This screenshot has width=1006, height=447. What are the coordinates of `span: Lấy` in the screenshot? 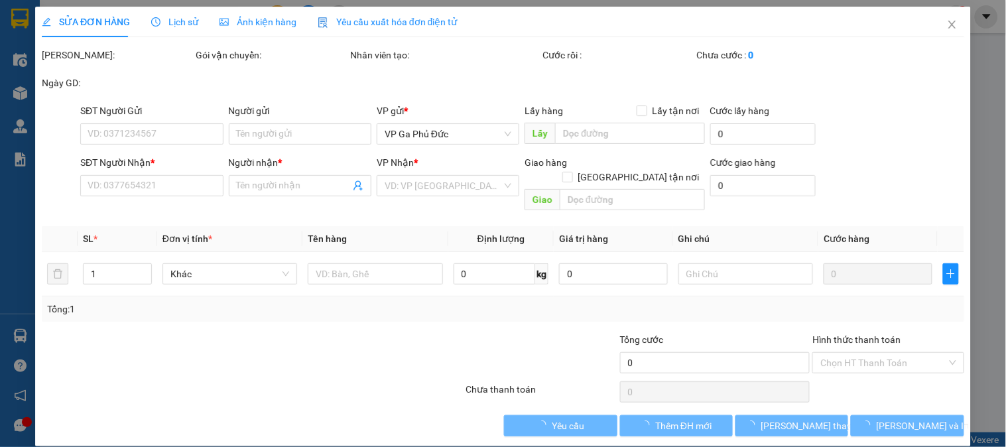 It's located at (541, 133).